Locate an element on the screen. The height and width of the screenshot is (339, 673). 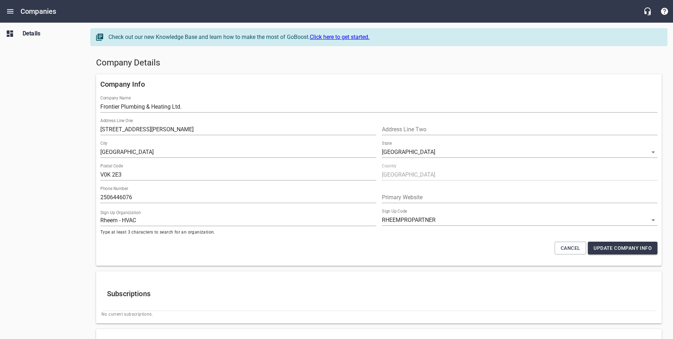
div: Check out our new Knowledge Base and learn how to make the most of GoBoost. is located at coordinates (384, 37).